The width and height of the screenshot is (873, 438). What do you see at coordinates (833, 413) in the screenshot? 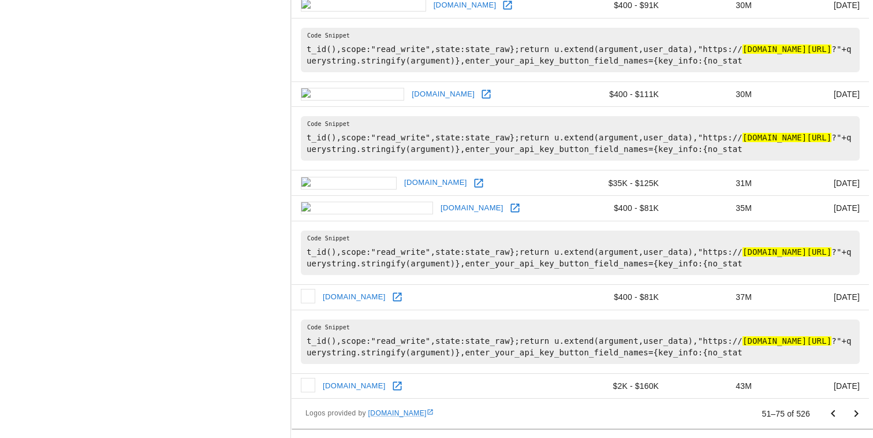
I see `button: Go to previous page` at bounding box center [833, 413].